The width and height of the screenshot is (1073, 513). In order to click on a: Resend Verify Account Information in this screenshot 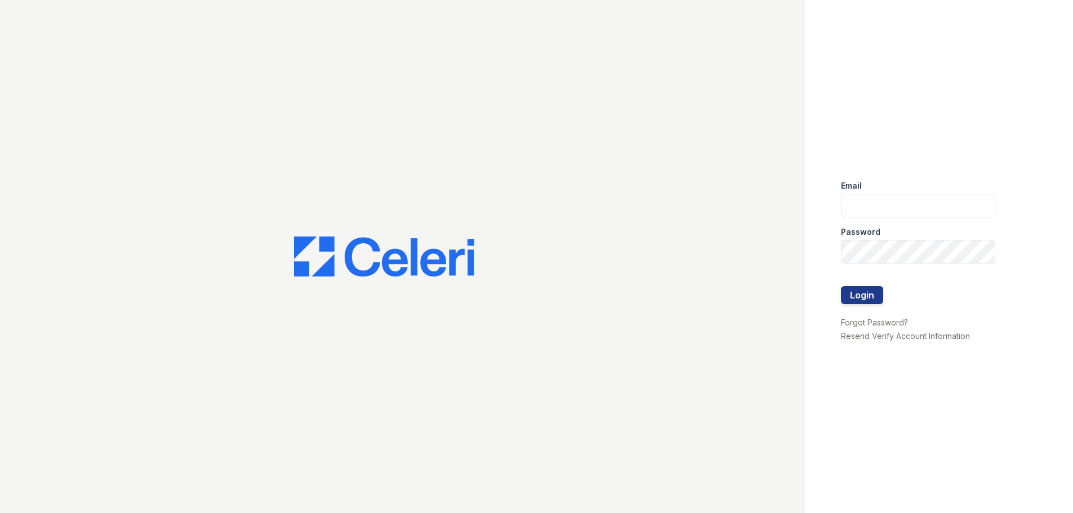, I will do `click(906, 336)`.